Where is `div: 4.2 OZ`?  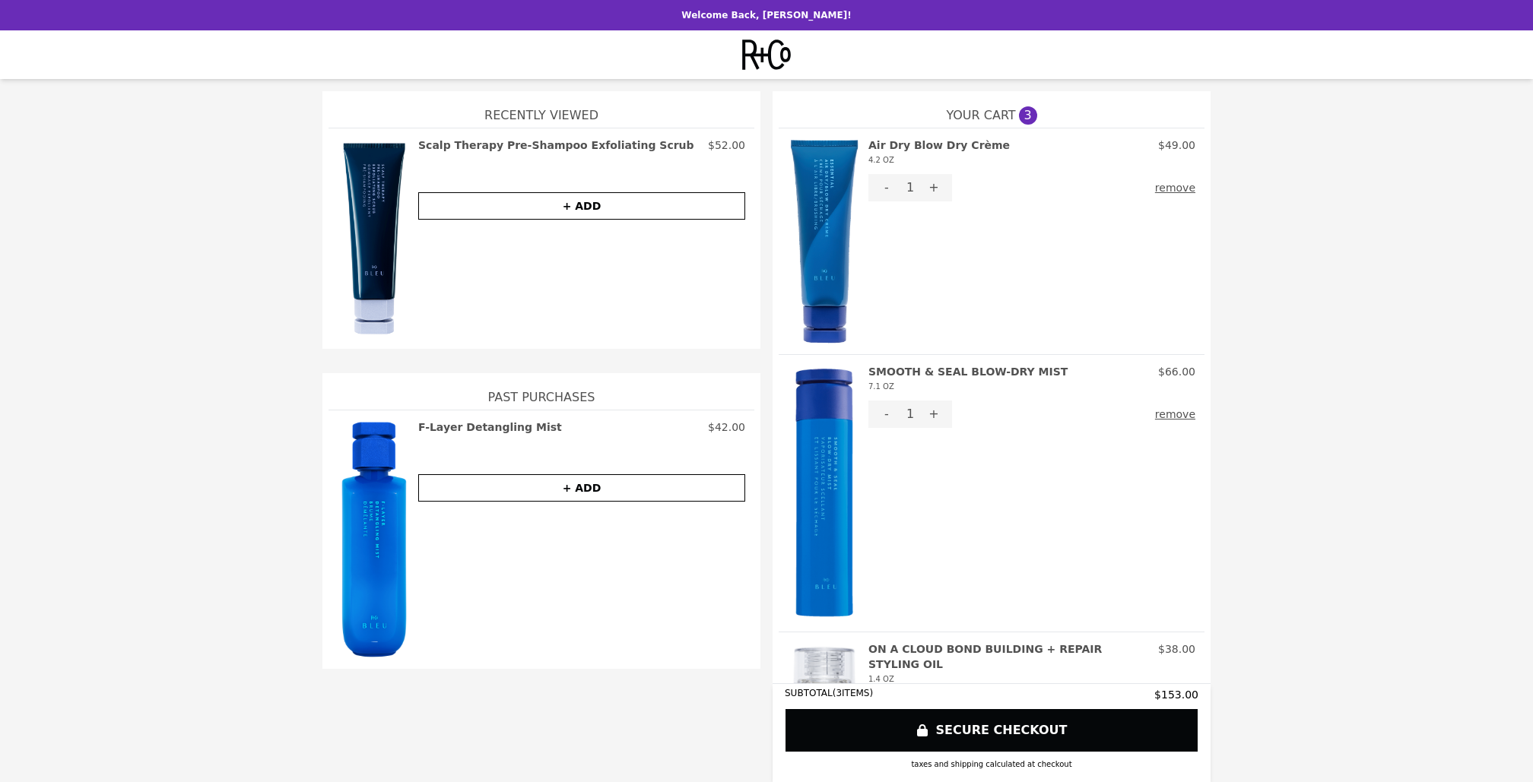
div: 4.2 OZ is located at coordinates (939, 160).